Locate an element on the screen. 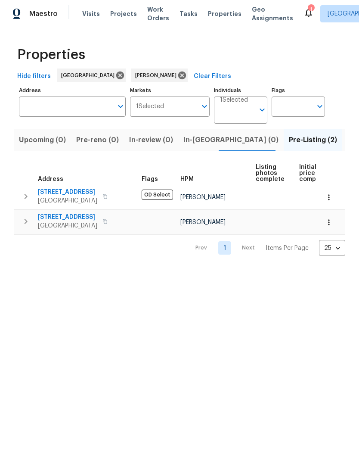 The width and height of the screenshot is (359, 461). label: Flags is located at coordinates (298, 90).